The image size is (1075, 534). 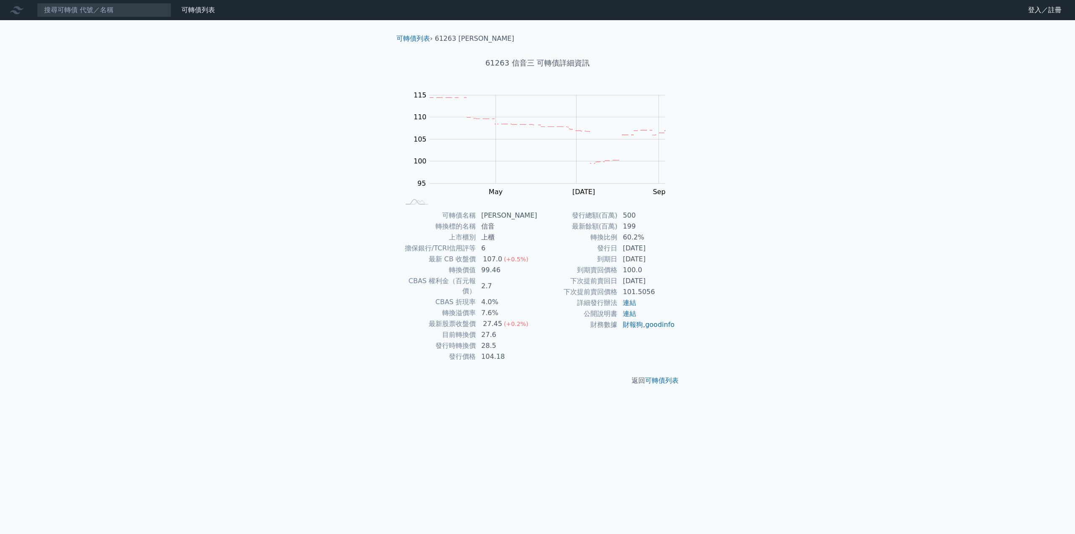 What do you see at coordinates (438, 313) in the screenshot?
I see `td: 轉換溢價率` at bounding box center [438, 313].